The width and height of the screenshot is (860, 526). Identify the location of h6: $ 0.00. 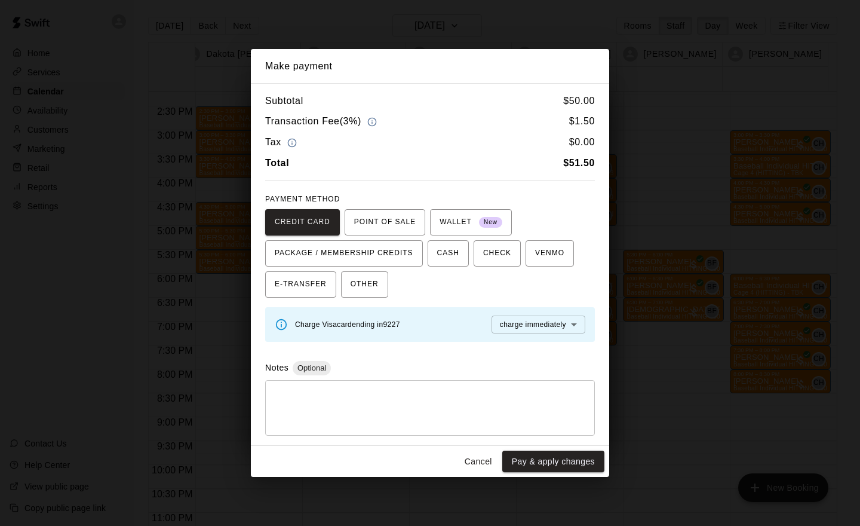
(582, 142).